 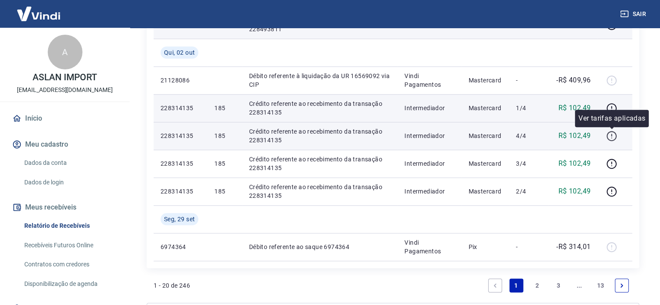 I want to click on a: Início, so click(x=65, y=118).